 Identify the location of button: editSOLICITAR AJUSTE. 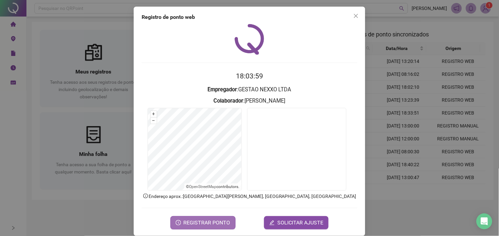
(296, 223).